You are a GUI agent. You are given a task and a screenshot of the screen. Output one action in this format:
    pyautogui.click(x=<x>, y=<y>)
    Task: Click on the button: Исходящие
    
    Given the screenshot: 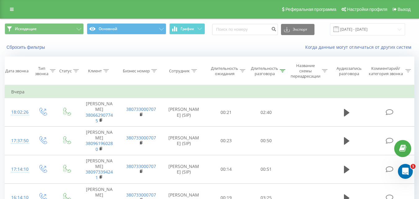 What is the action you would take?
    pyautogui.click(x=44, y=29)
    